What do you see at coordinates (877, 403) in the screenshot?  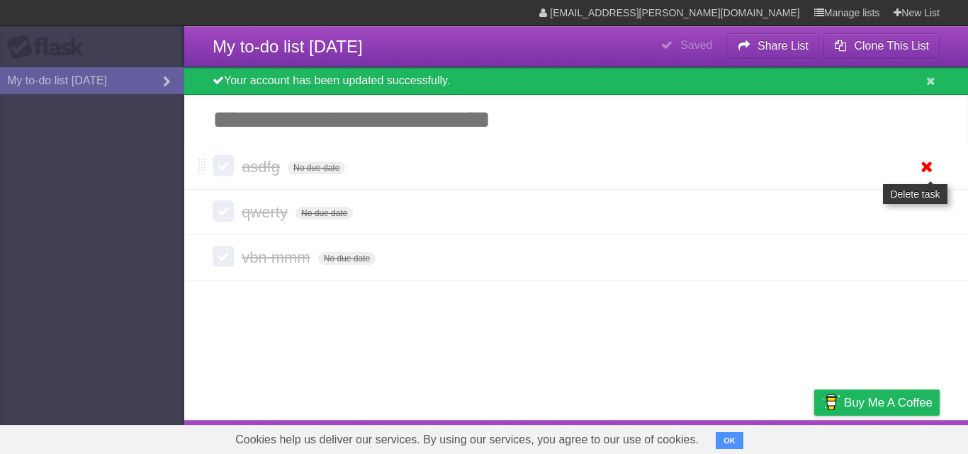 I see `a: Buy me a coffee` at bounding box center [877, 403].